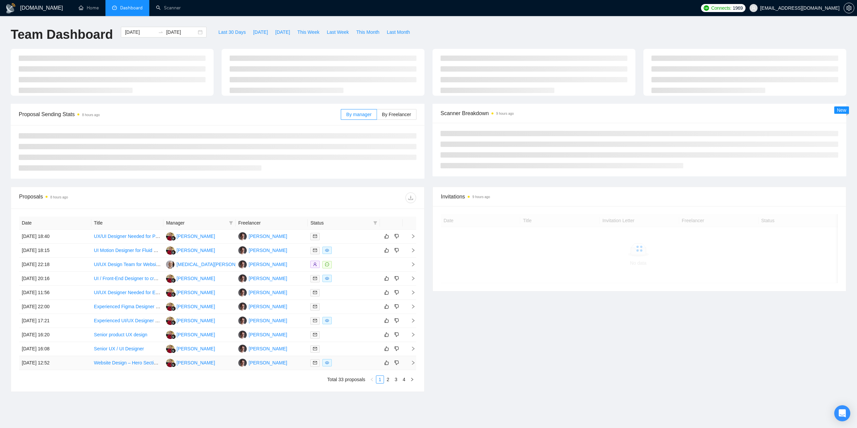 This screenshot has height=428, width=857. I want to click on li: 3, so click(396, 380).